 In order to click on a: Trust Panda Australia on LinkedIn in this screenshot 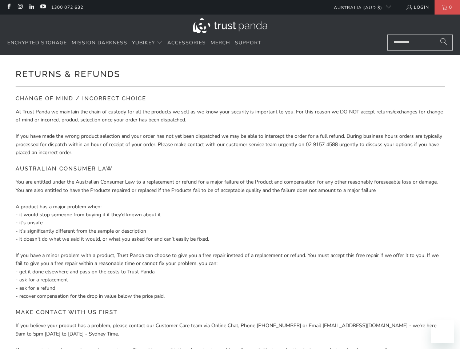, I will do `click(31, 7)`.